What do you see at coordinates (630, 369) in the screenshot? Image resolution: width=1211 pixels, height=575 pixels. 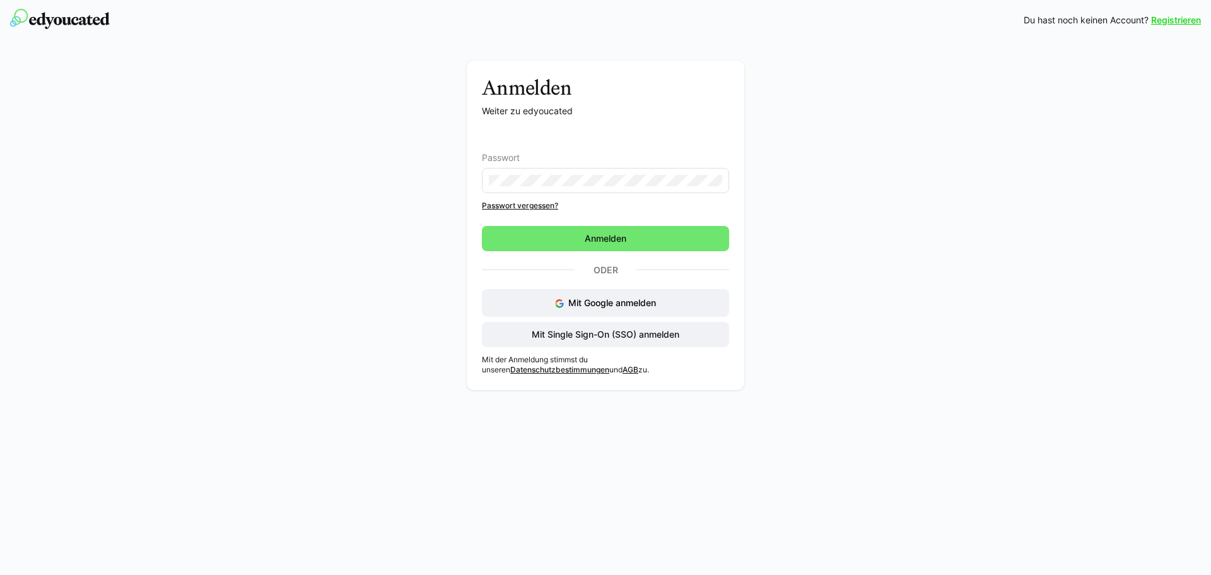 I see `a: AGB` at bounding box center [630, 369].